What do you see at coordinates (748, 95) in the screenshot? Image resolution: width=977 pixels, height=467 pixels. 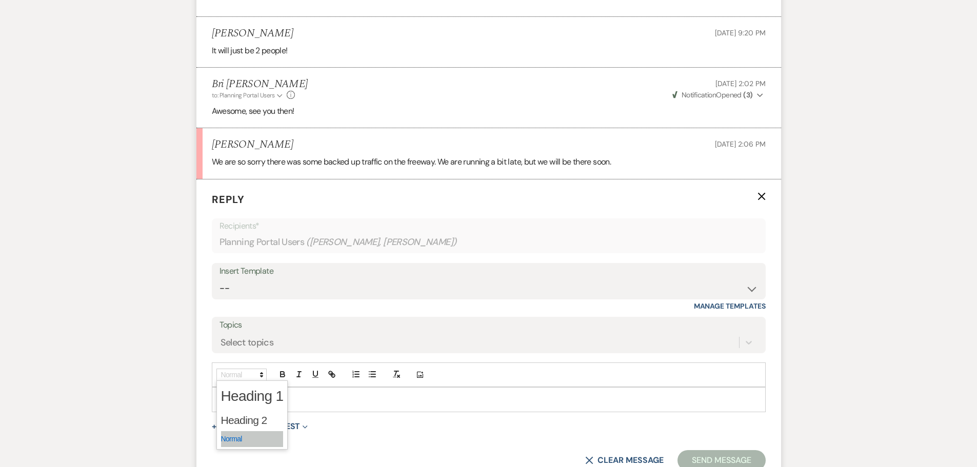 I see `strong: ( 3 )` at bounding box center [748, 95].